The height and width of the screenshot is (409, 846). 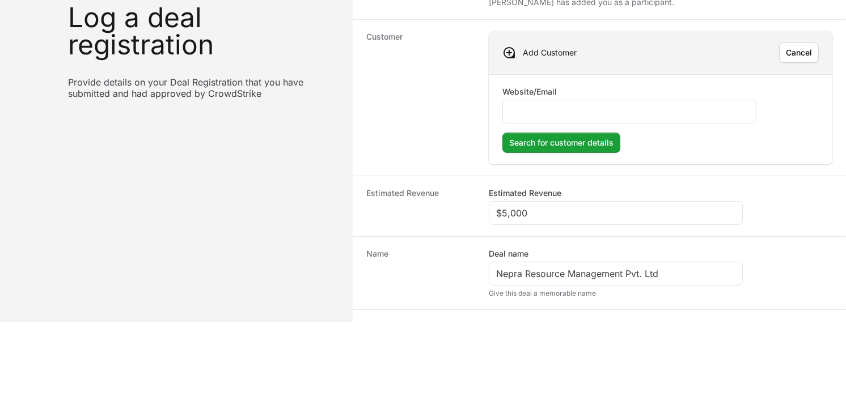 I want to click on p: Add Customer, so click(x=550, y=53).